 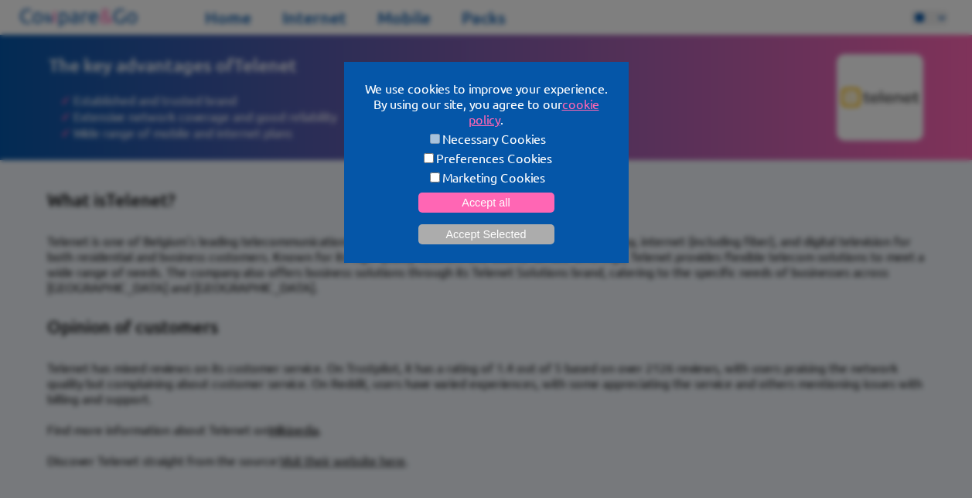 I want to click on label: Necessary Cookies, so click(x=486, y=138).